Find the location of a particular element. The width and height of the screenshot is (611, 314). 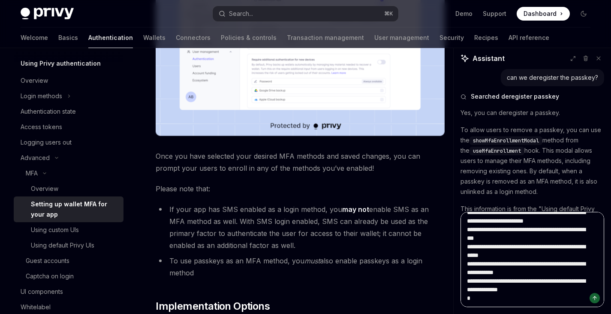

li: To use passkeys as an MFA method, you also enable passkeys as a login method is located at coordinates (300, 267).